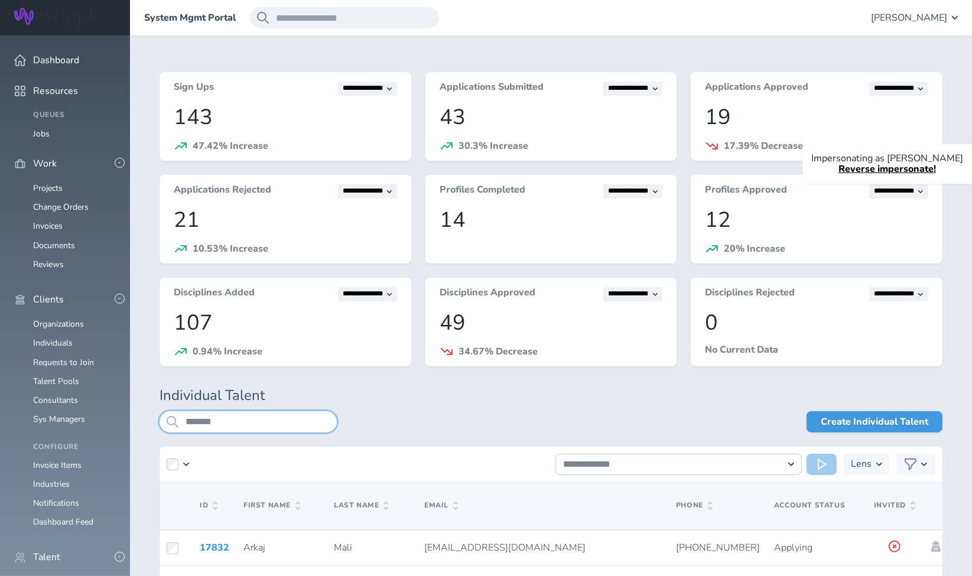  I want to click on a: Talent Pools, so click(56, 381).